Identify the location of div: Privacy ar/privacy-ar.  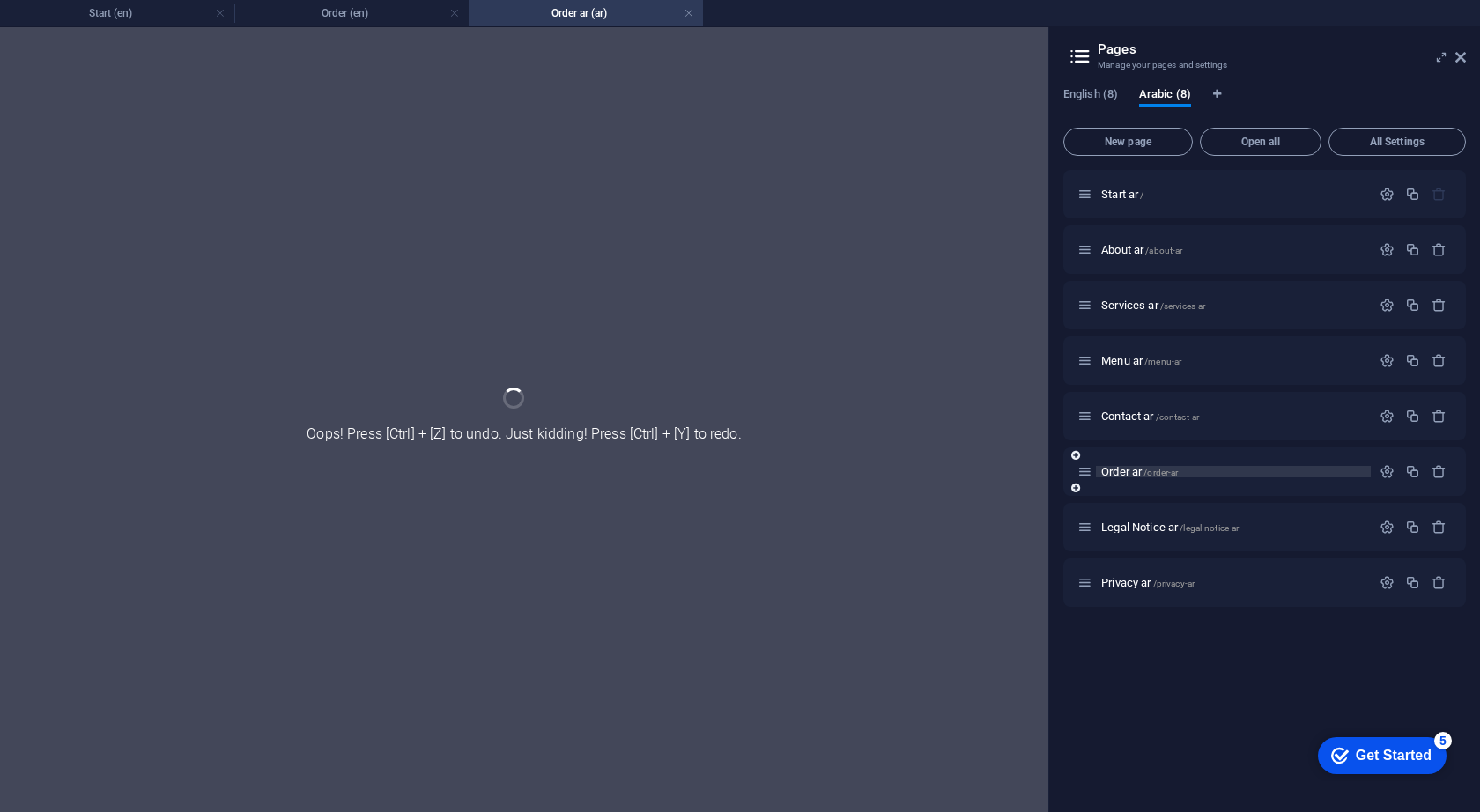
(1233, 582).